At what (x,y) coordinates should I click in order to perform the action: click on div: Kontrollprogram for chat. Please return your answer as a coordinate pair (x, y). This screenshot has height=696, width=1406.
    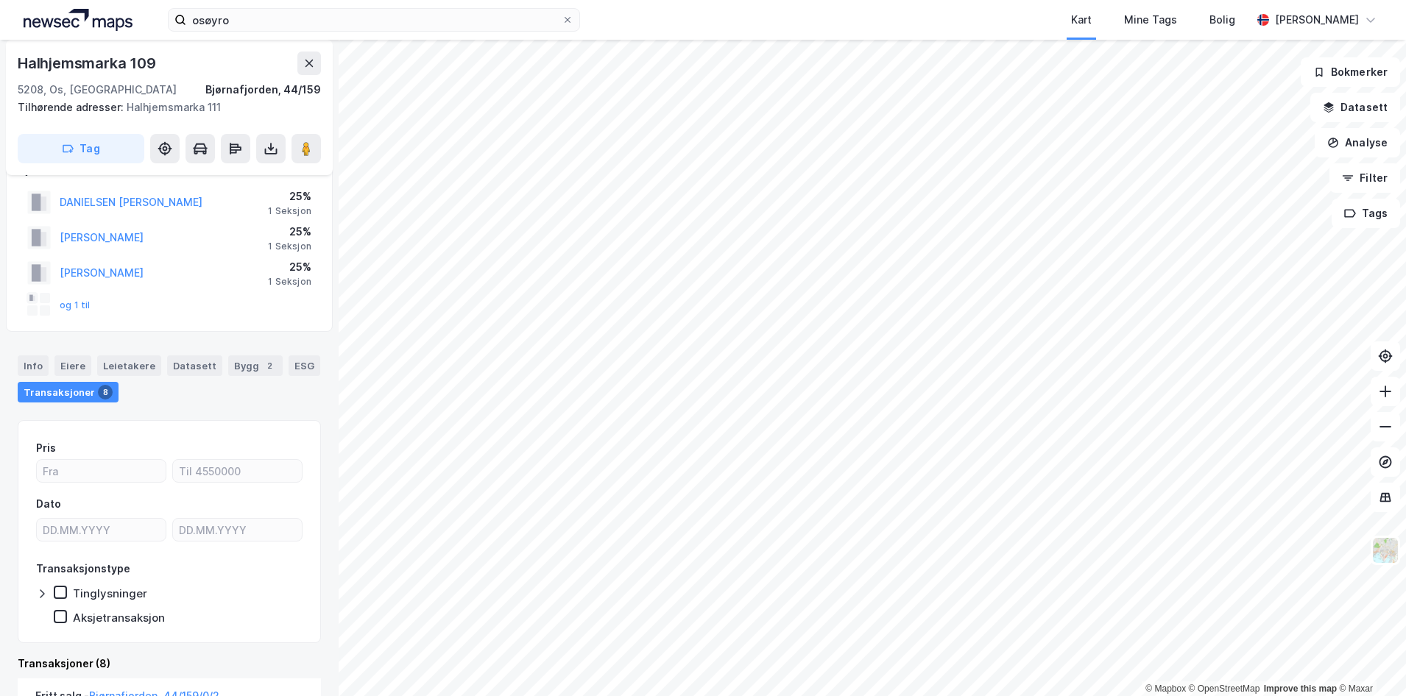
    Looking at the image, I should click on (1369, 661).